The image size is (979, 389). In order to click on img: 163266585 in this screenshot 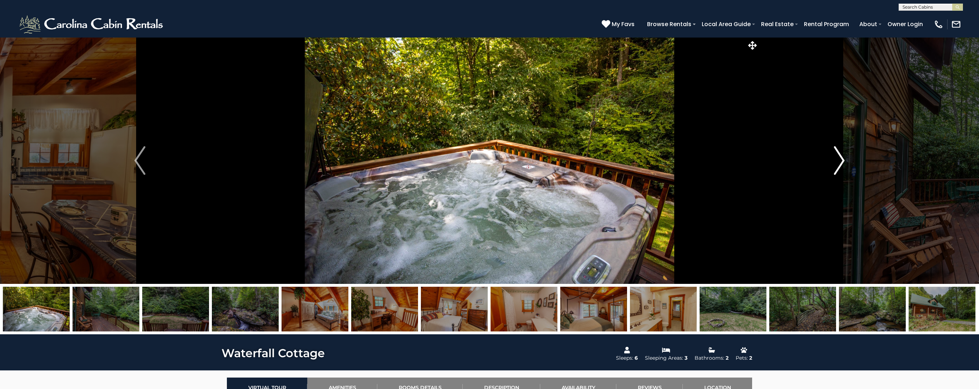, I will do `click(872, 309)`.